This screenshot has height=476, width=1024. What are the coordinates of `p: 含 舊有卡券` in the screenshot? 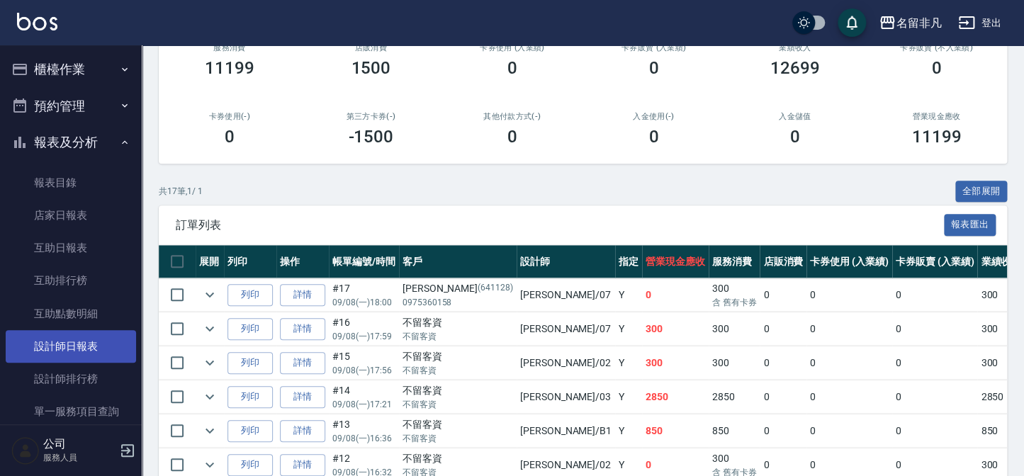 It's located at (735, 303).